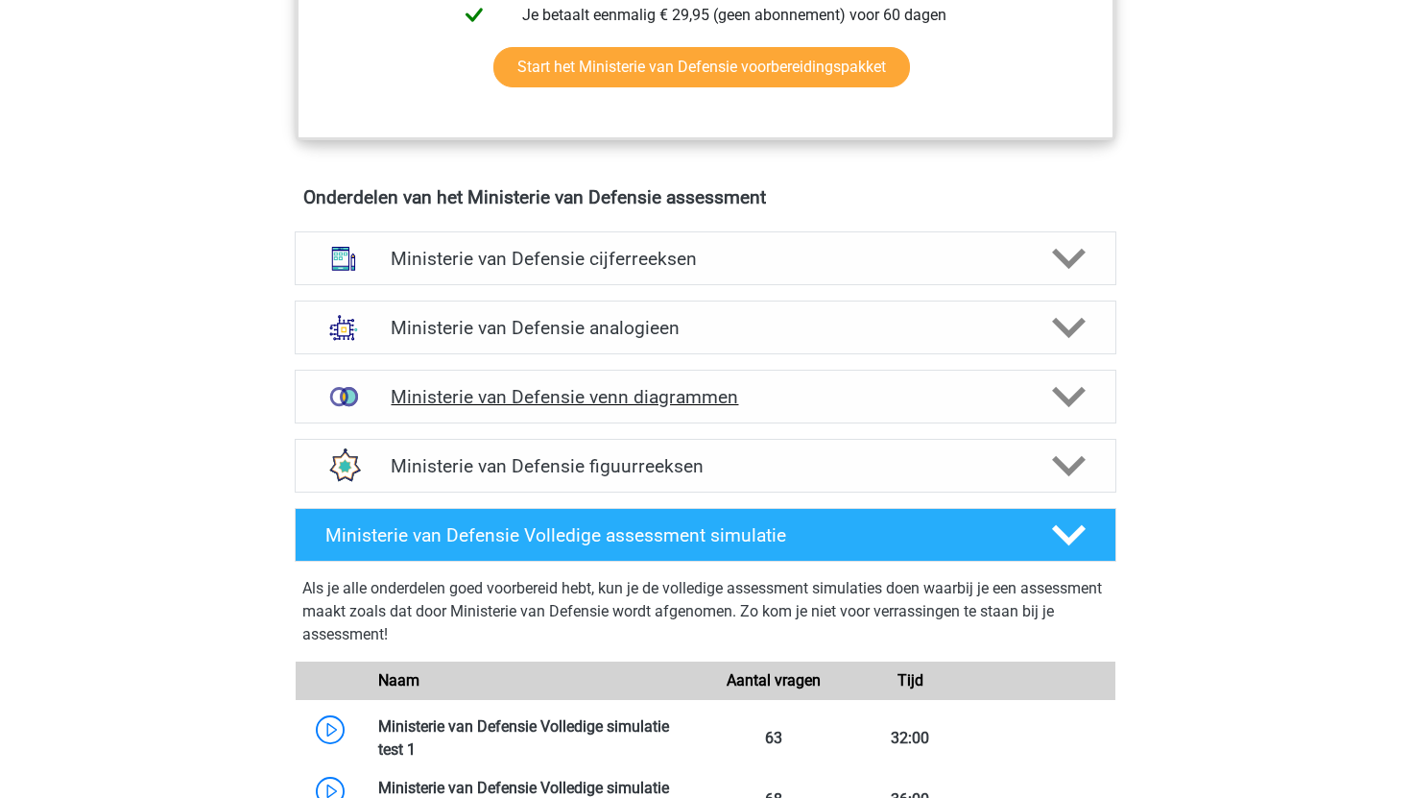 The width and height of the screenshot is (1411, 798). I want to click on a: analogieen Ministerie van Defensie analogieen, so click(706, 327).